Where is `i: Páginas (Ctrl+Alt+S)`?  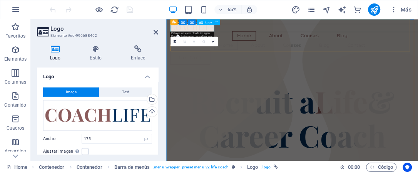
i: Páginas (Ctrl+Alt+S) is located at coordinates (311, 10).